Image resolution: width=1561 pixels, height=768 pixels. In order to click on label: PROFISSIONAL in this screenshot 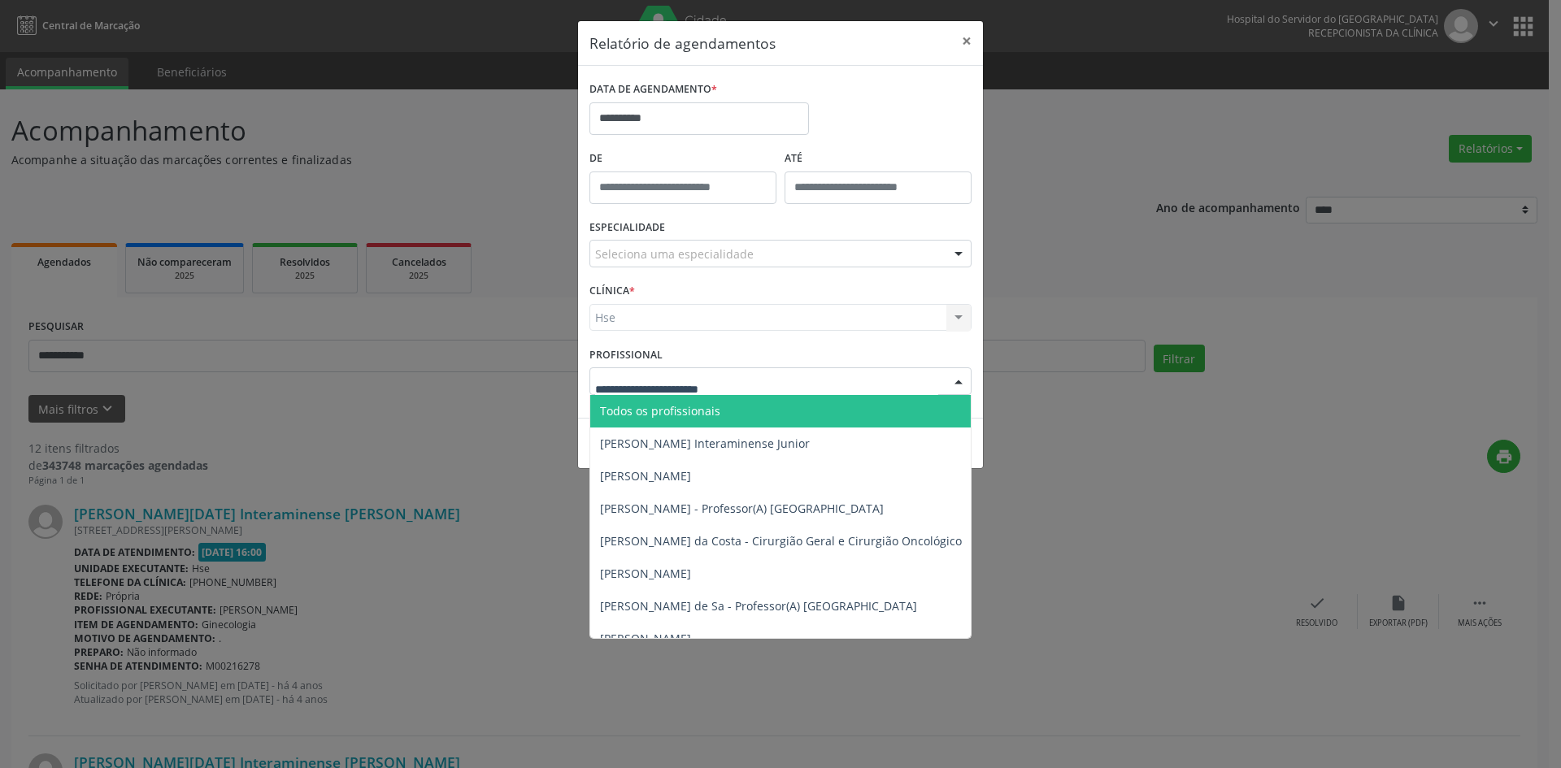, I will do `click(626, 355)`.